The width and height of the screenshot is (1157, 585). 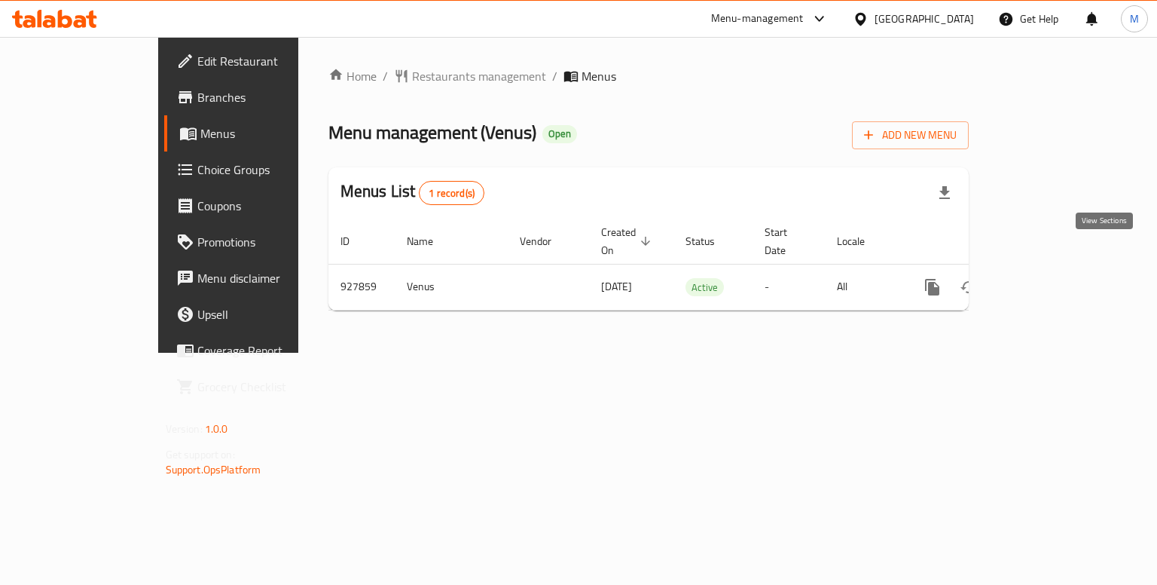 What do you see at coordinates (268, 97) in the screenshot?
I see `span: Branches` at bounding box center [268, 97].